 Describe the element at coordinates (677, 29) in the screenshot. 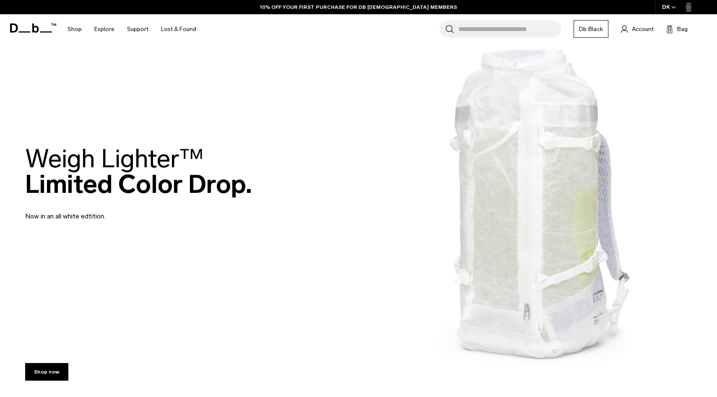

I see `button: Bag` at that location.